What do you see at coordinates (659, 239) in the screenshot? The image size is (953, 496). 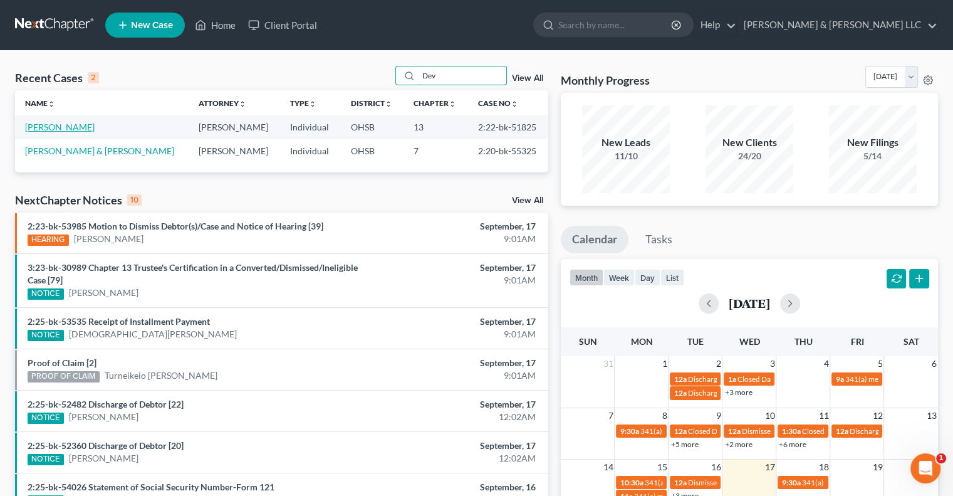 I see `a: Tasks` at bounding box center [659, 239].